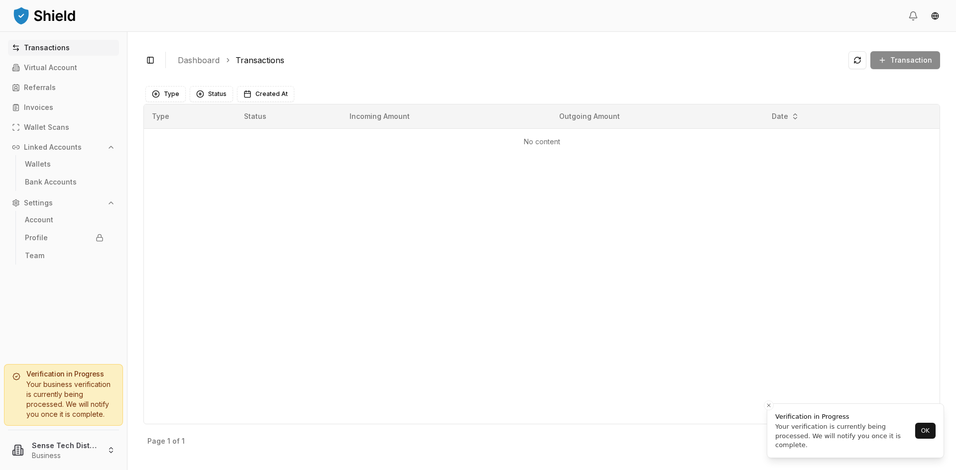  Describe the element at coordinates (785, 116) in the screenshot. I see `button: Date` at that location.